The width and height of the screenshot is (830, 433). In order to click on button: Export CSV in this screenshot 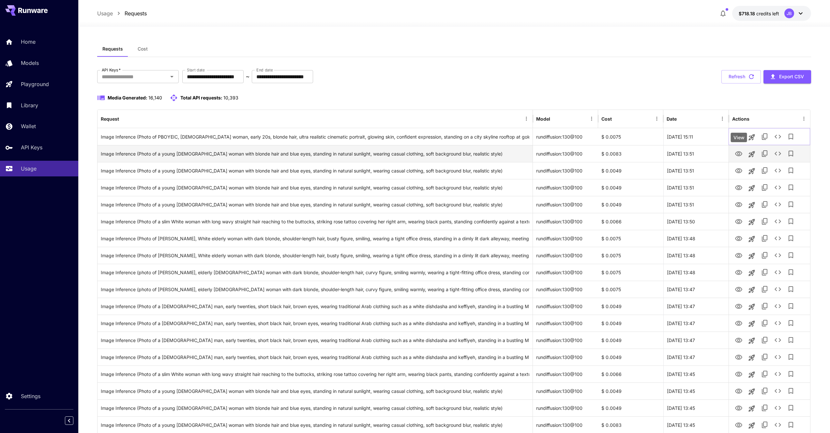, I will do `click(787, 77)`.